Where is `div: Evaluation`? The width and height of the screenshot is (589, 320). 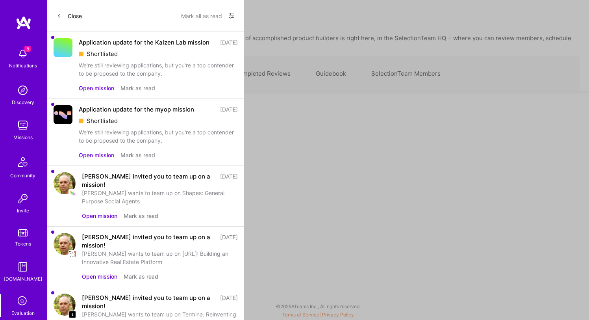 div: Evaluation is located at coordinates (23, 313).